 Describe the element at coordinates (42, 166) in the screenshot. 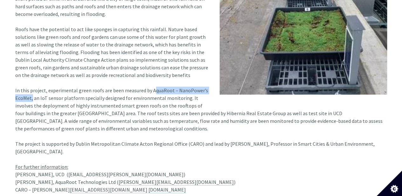

I see `u: For further information:` at that location.